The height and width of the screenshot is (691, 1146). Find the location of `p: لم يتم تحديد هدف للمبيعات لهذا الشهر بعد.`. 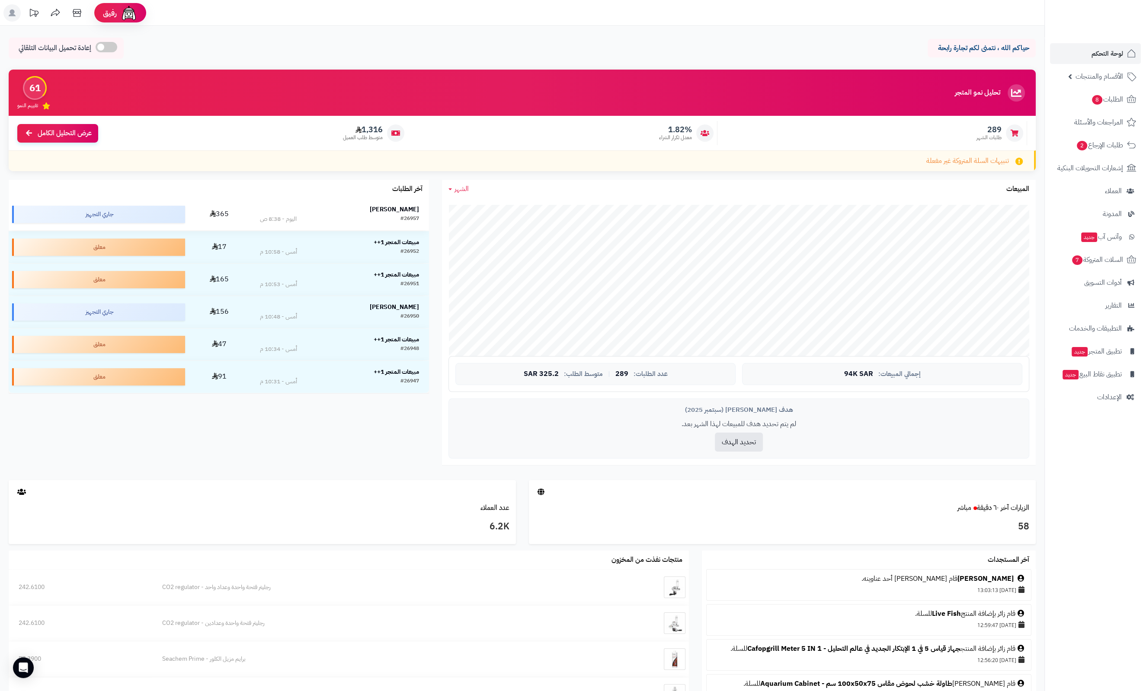

p: لم يتم تحديد هدف للمبيعات لهذا الشهر بعد. is located at coordinates (739, 424).